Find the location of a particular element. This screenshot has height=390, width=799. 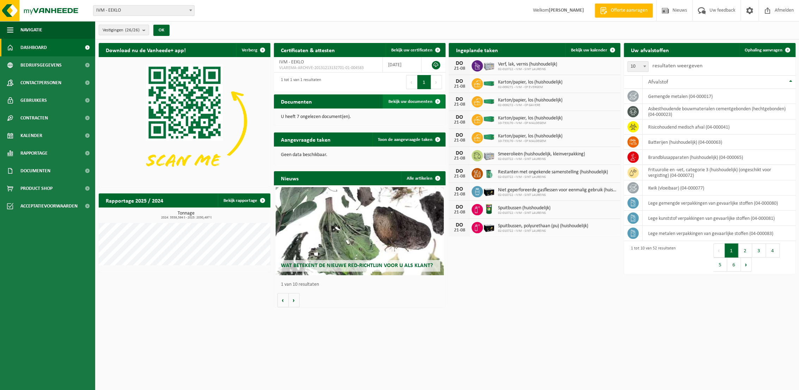

h2: Nieuws is located at coordinates (290, 178).